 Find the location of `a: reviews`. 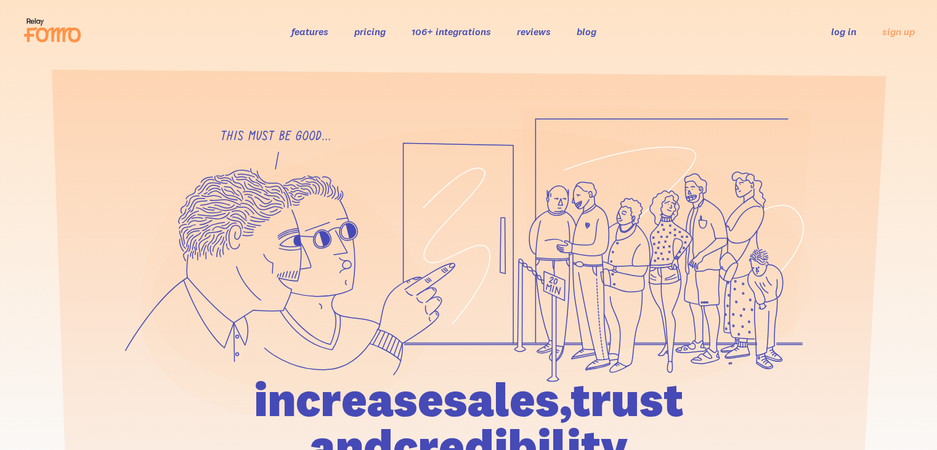

a: reviews is located at coordinates (534, 31).